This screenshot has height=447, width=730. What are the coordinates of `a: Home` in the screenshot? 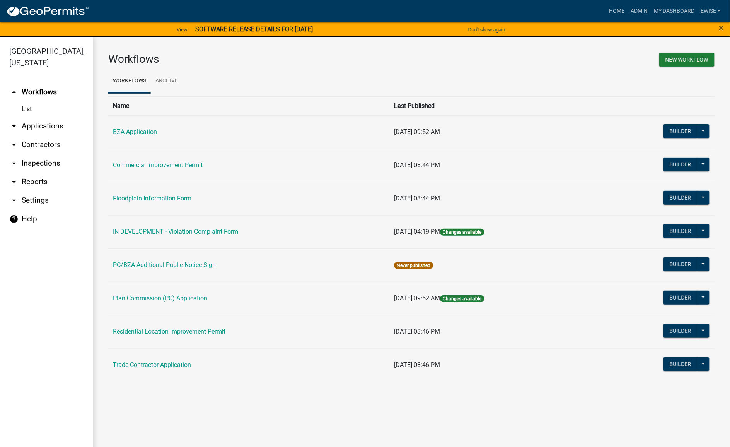 It's located at (617, 11).